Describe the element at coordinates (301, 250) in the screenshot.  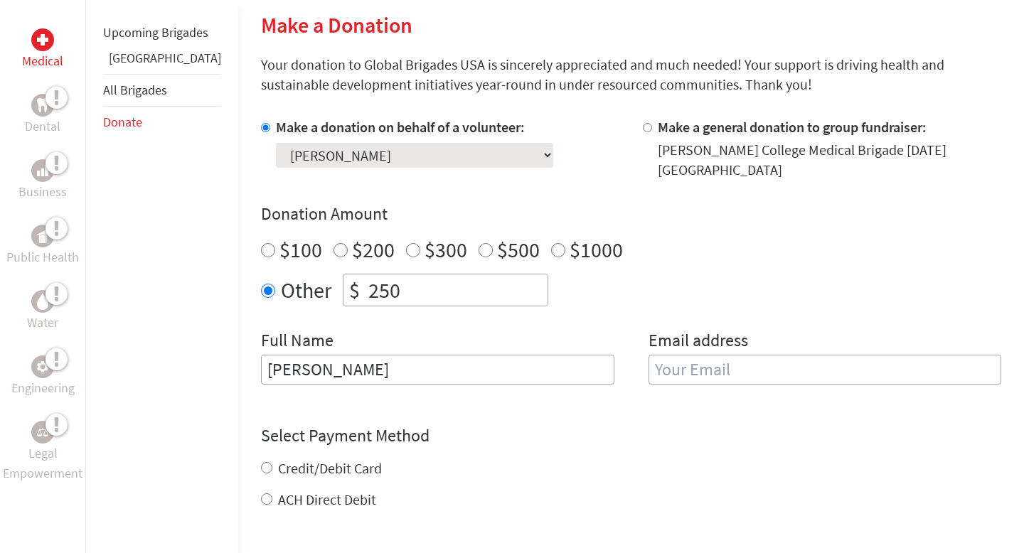
I see `label: $100` at that location.